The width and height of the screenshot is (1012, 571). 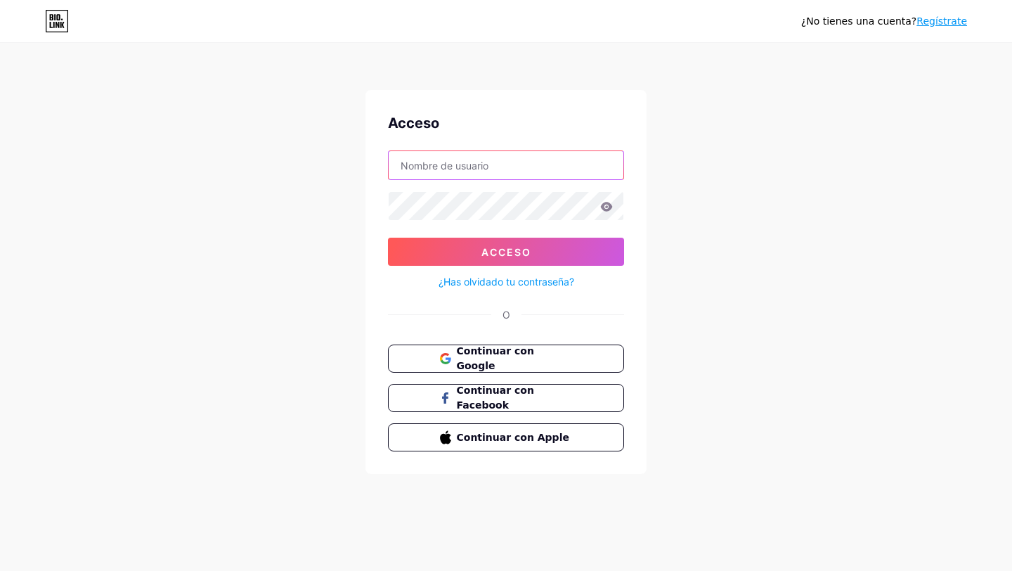 I want to click on font: Continuar con Google, so click(x=496, y=358).